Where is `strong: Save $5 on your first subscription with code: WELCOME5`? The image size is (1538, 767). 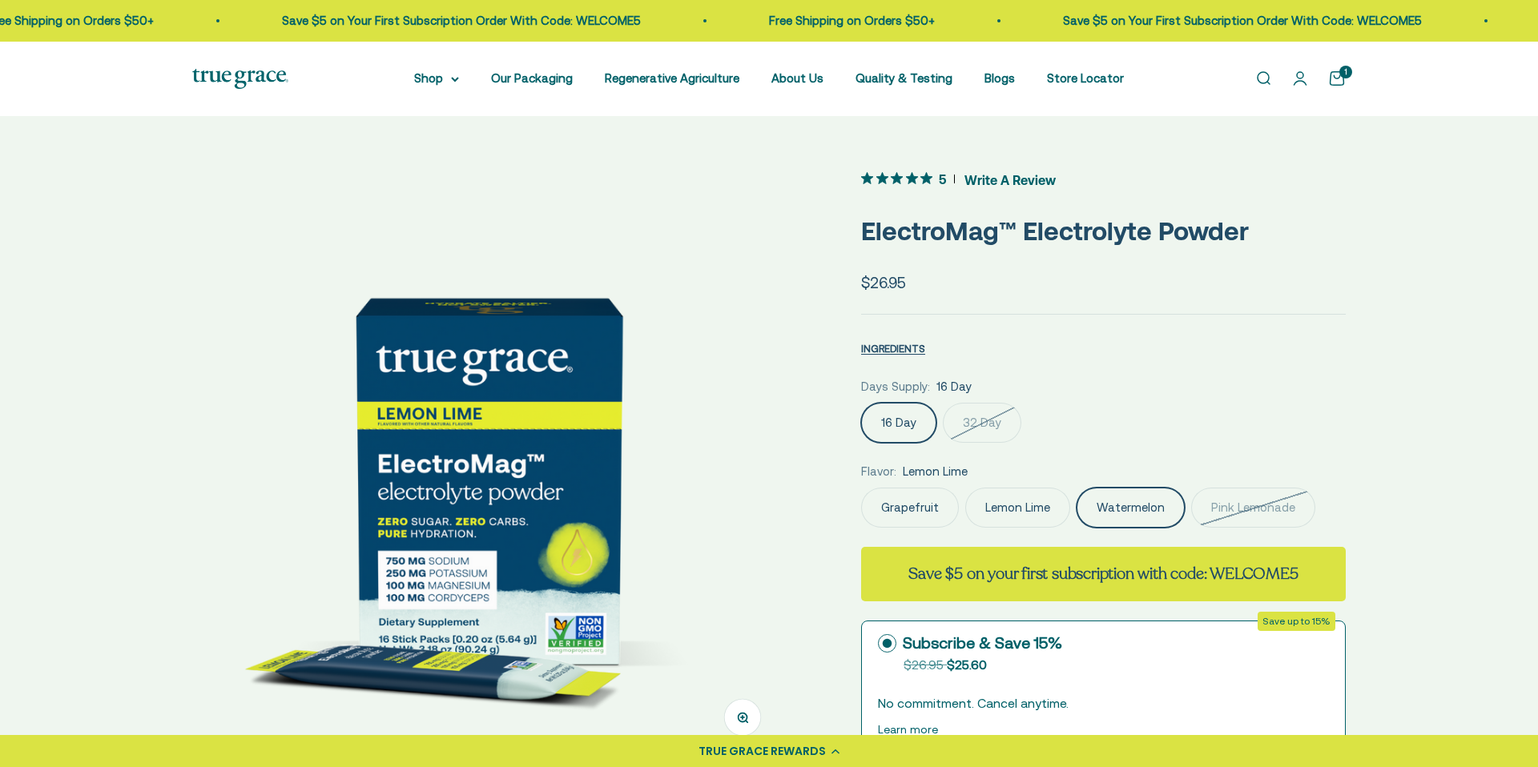
strong: Save $5 on your first subscription with code: WELCOME5 is located at coordinates (1103, 573).